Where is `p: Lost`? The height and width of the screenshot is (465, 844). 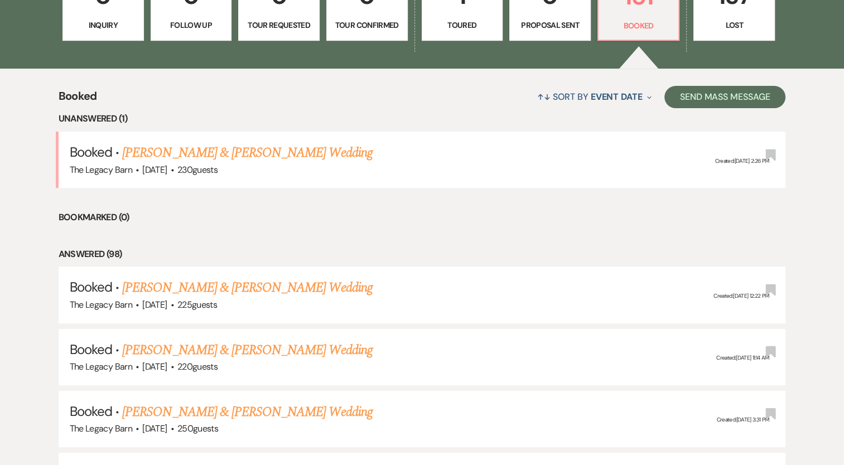 p: Lost is located at coordinates (734, 25).